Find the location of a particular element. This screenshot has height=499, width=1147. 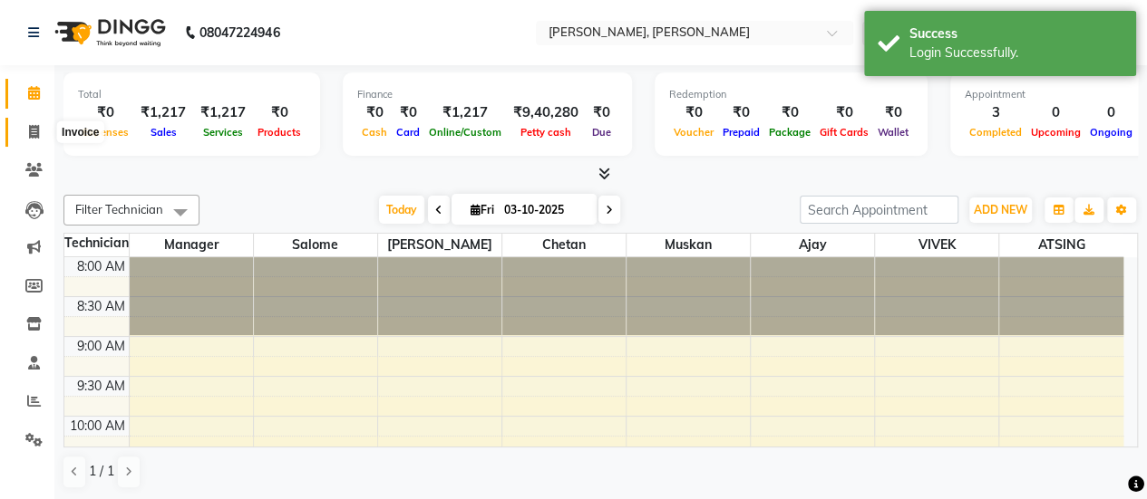

span: Today is located at coordinates (402, 209).